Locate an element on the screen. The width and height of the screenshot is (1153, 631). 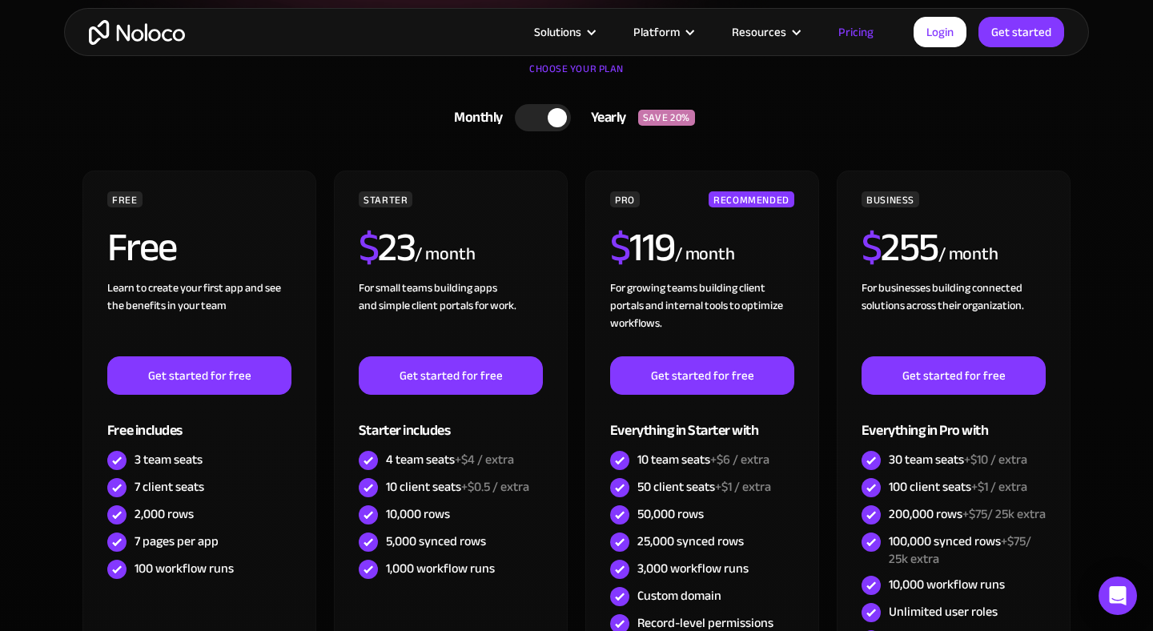
div: Free includes is located at coordinates (199, 420).